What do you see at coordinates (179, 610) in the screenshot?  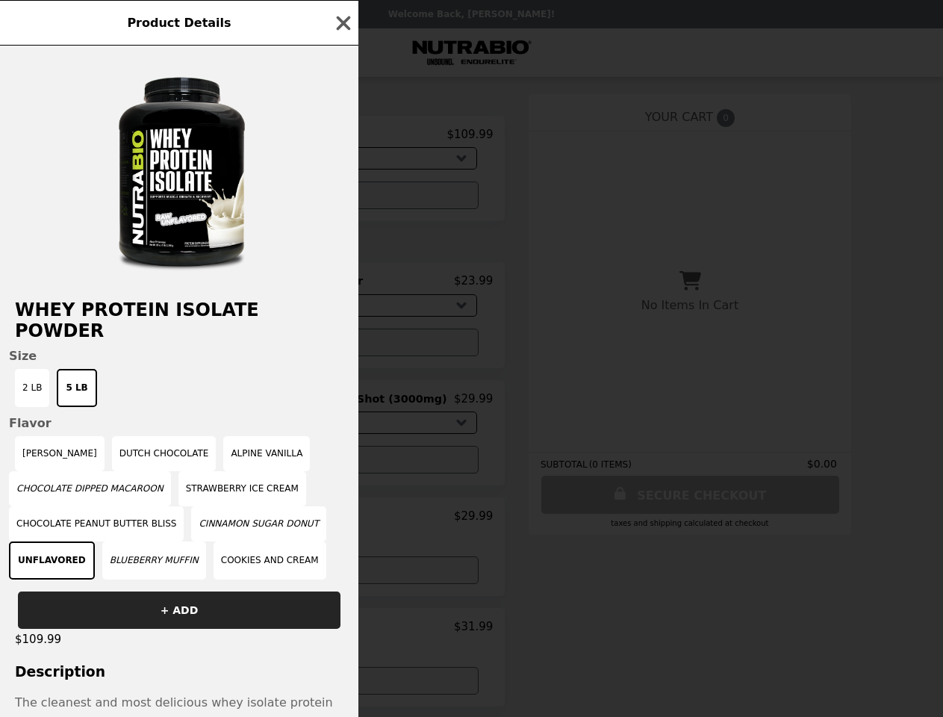 I see `button: + ADD` at bounding box center [179, 610].